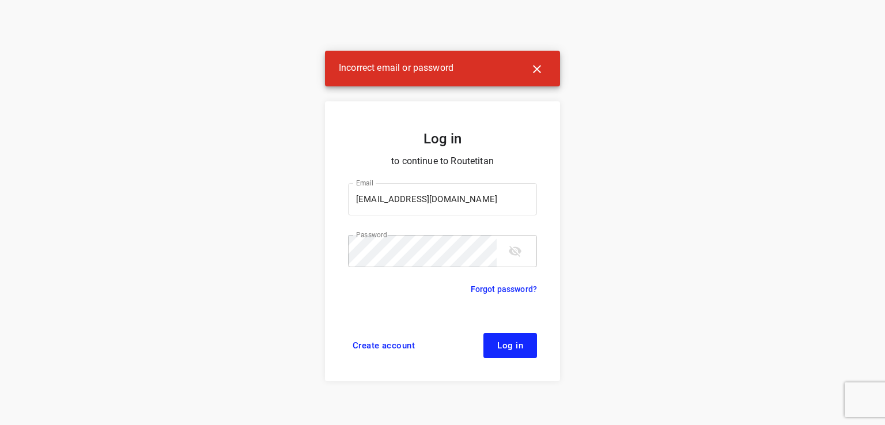 This screenshot has width=885, height=425. Describe the element at coordinates (442, 161) in the screenshot. I see `p: to continue to Routetitan` at that location.